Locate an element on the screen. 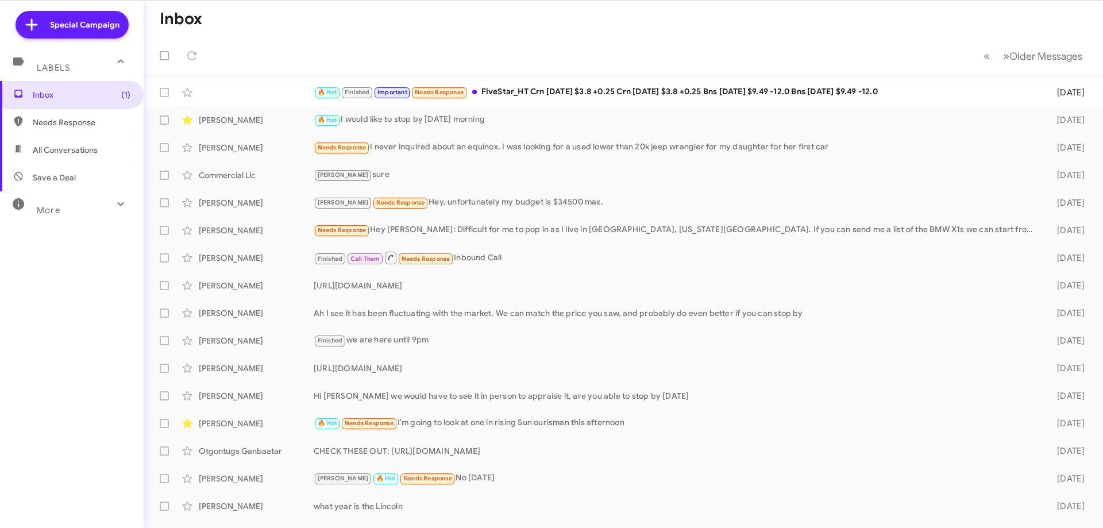  span: All Conversations is located at coordinates (65, 150).